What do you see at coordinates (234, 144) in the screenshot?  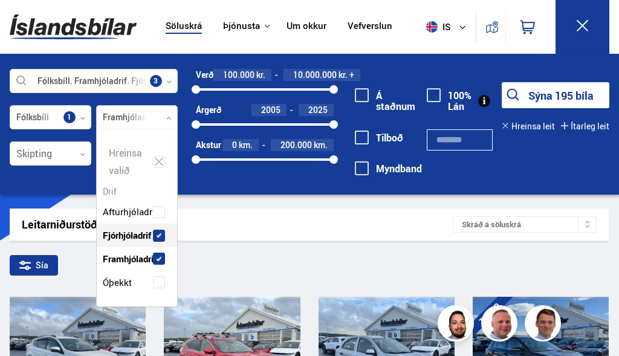 I see `span: 0` at bounding box center [234, 144].